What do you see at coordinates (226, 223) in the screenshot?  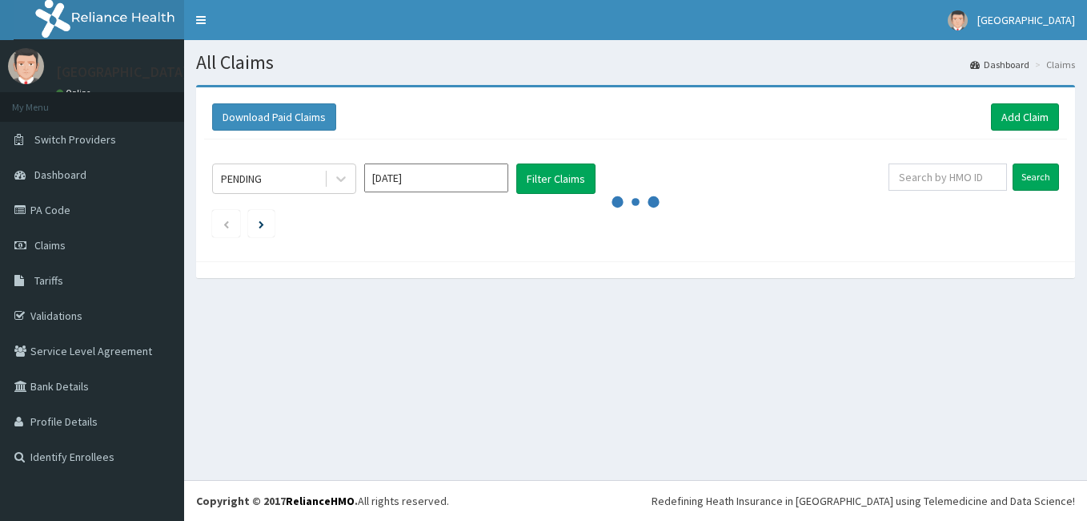 I see `a: Previous page` at bounding box center [226, 223].